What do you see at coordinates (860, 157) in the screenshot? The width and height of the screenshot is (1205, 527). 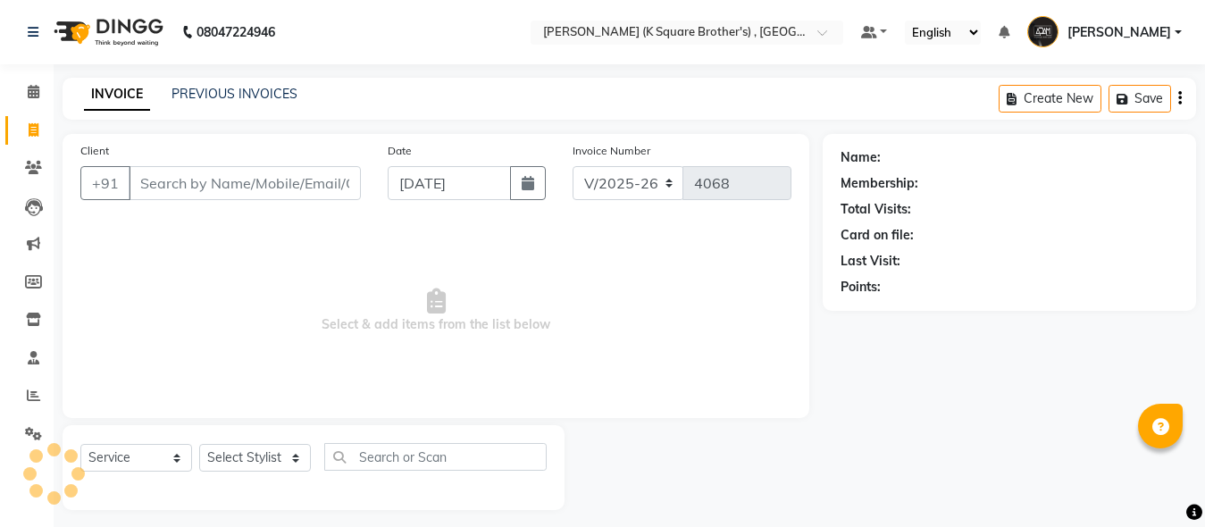 I see `div: Name:` at bounding box center [860, 157].